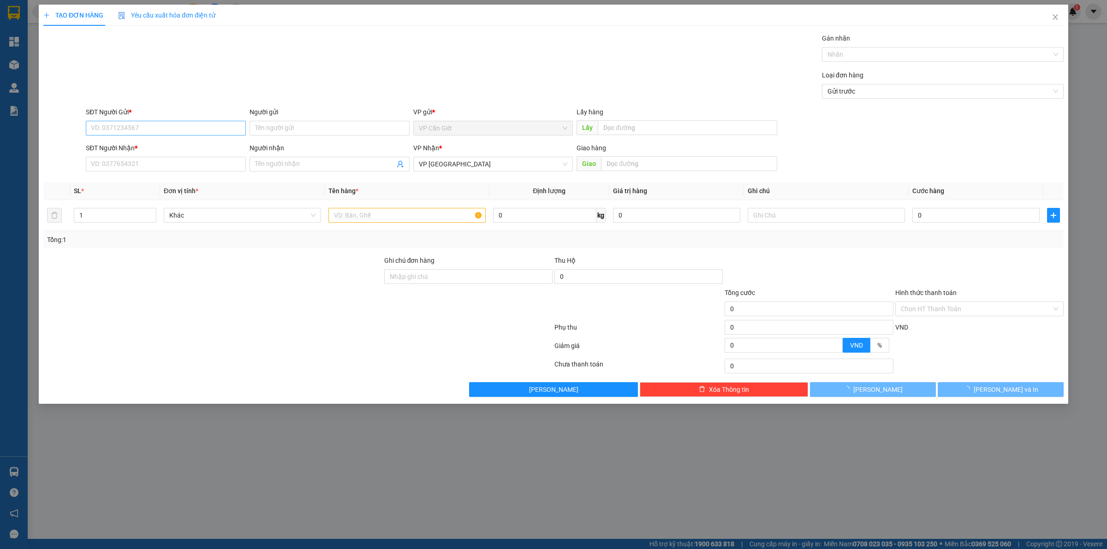  I want to click on div: Người nhận, so click(329, 148).